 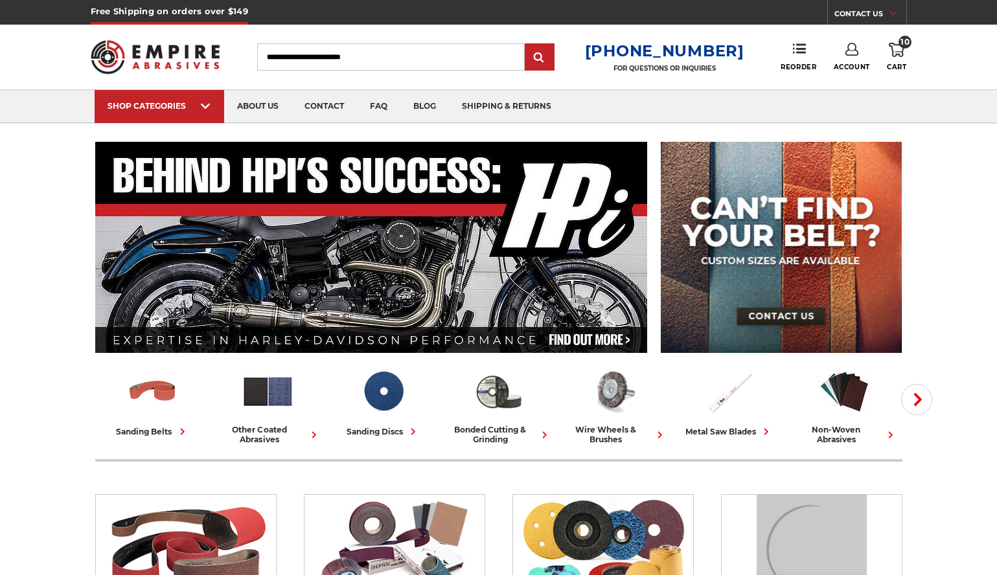 What do you see at coordinates (383, 391) in the screenshot?
I see `img: Sanding Discs` at bounding box center [383, 391].